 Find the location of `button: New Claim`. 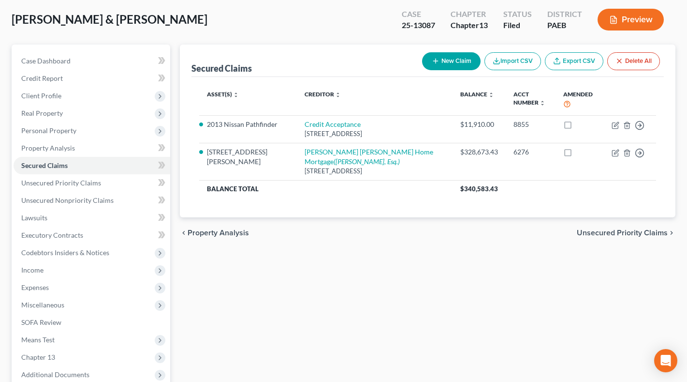

button: New Claim is located at coordinates (451, 61).